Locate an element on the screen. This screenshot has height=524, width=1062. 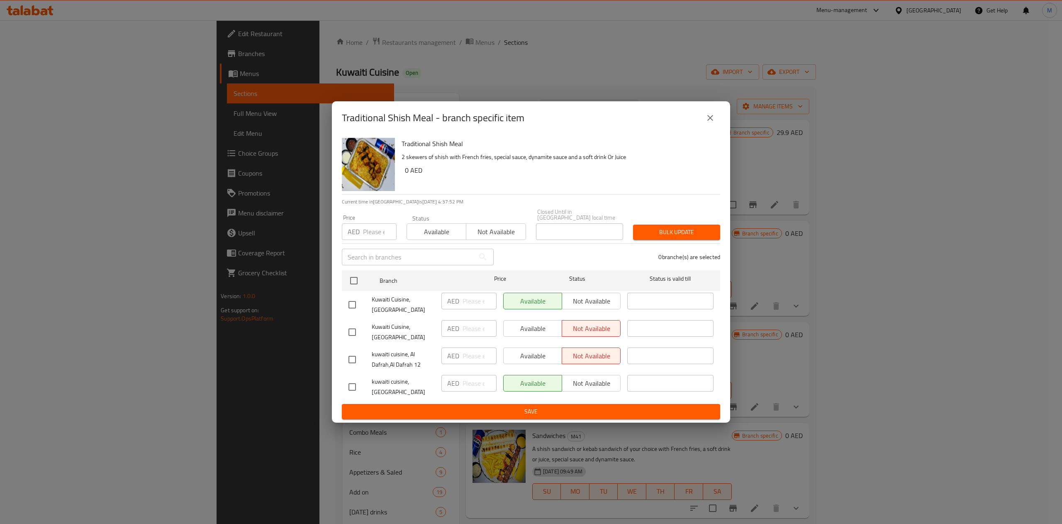
span: Status is located at coordinates (578, 278).